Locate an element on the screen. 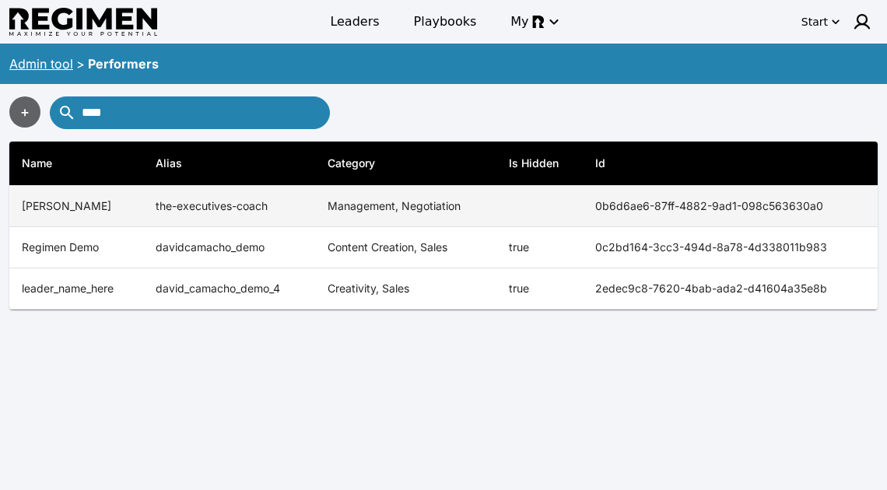  td: david_camacho_demo_4 is located at coordinates (229, 289).